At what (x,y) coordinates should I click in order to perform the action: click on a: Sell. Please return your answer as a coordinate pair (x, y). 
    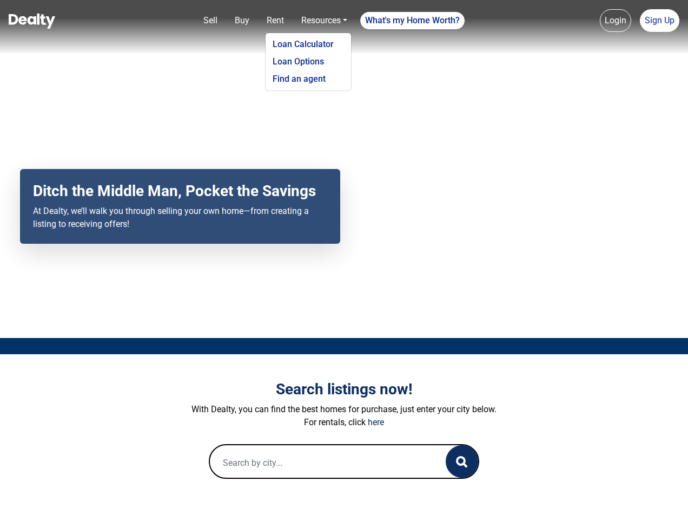
    Looking at the image, I should click on (211, 21).